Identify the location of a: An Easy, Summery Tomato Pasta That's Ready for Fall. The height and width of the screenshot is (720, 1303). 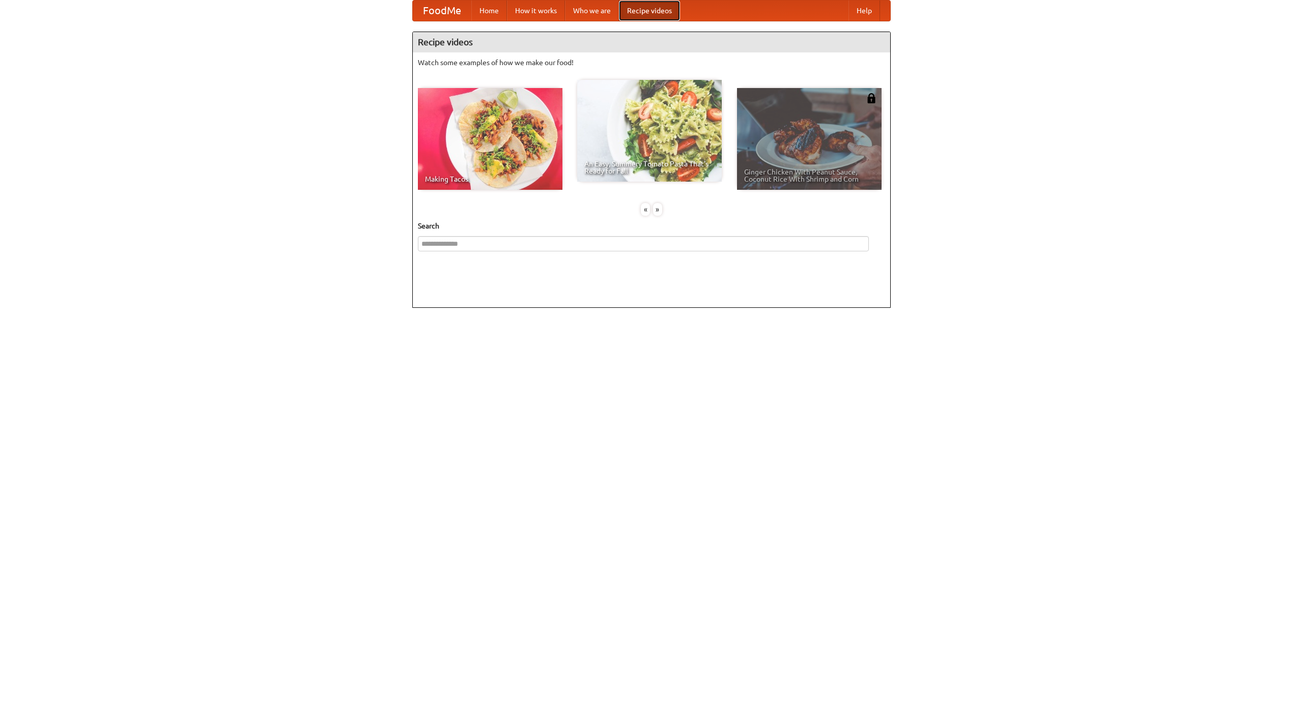
(650, 131).